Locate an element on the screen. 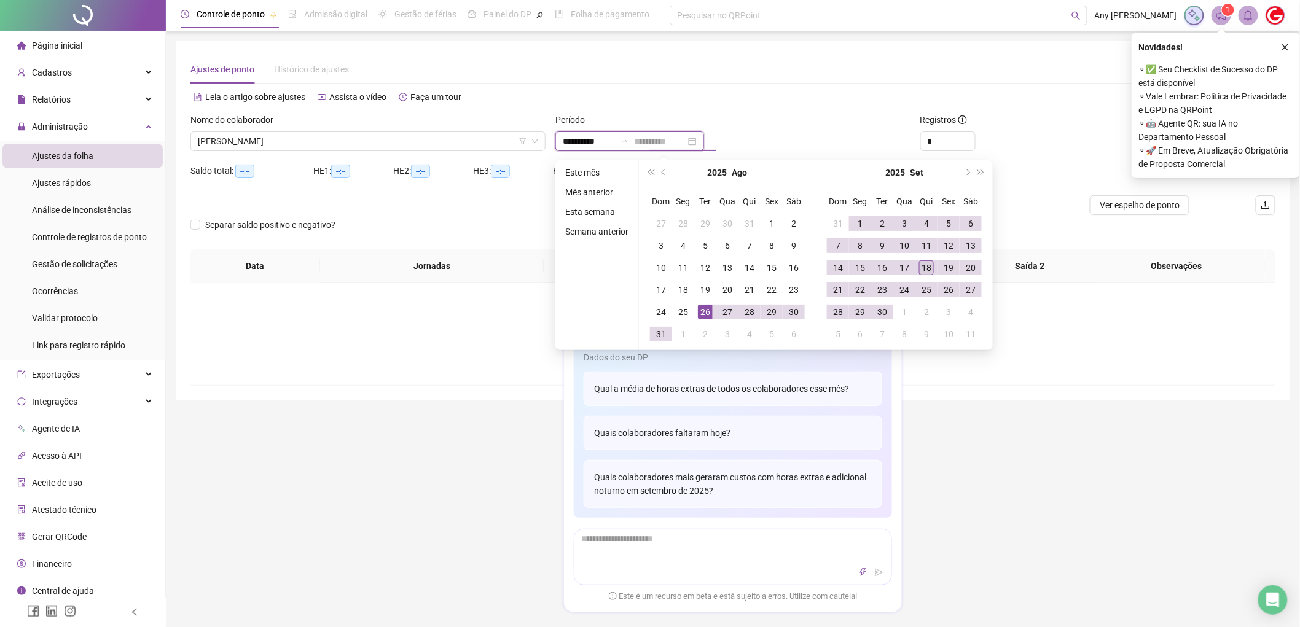 This screenshot has height=627, width=1300. div: 25 is located at coordinates (926, 290).